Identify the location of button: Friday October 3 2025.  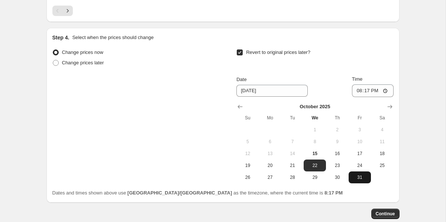
(359, 130).